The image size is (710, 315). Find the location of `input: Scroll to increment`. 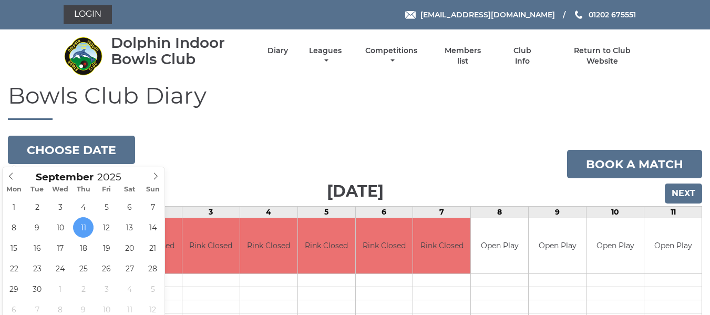

input: Scroll to increment is located at coordinates (114, 177).